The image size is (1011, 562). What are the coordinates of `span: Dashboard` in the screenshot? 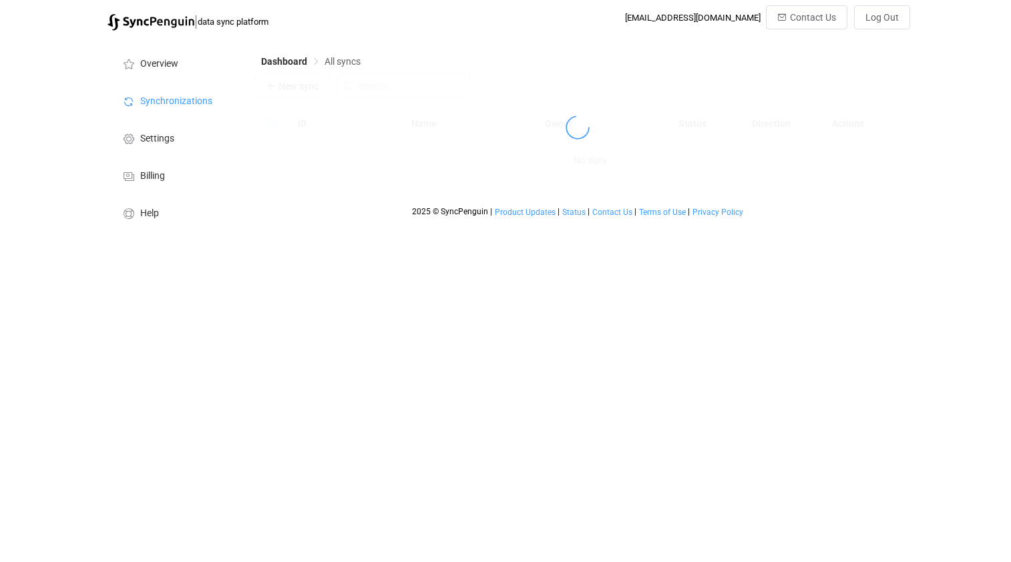 It's located at (284, 61).